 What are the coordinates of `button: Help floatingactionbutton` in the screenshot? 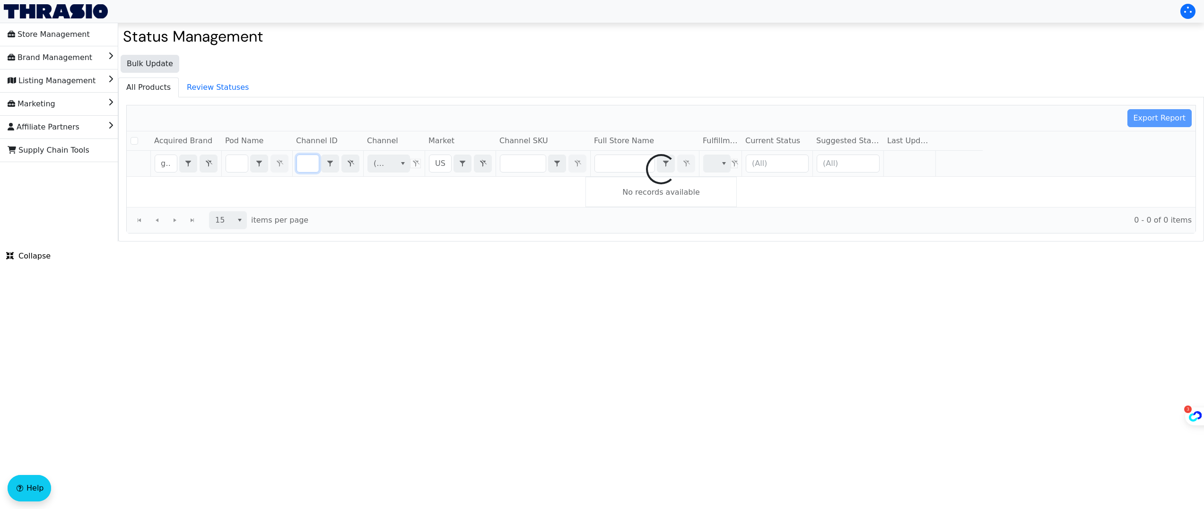 It's located at (29, 489).